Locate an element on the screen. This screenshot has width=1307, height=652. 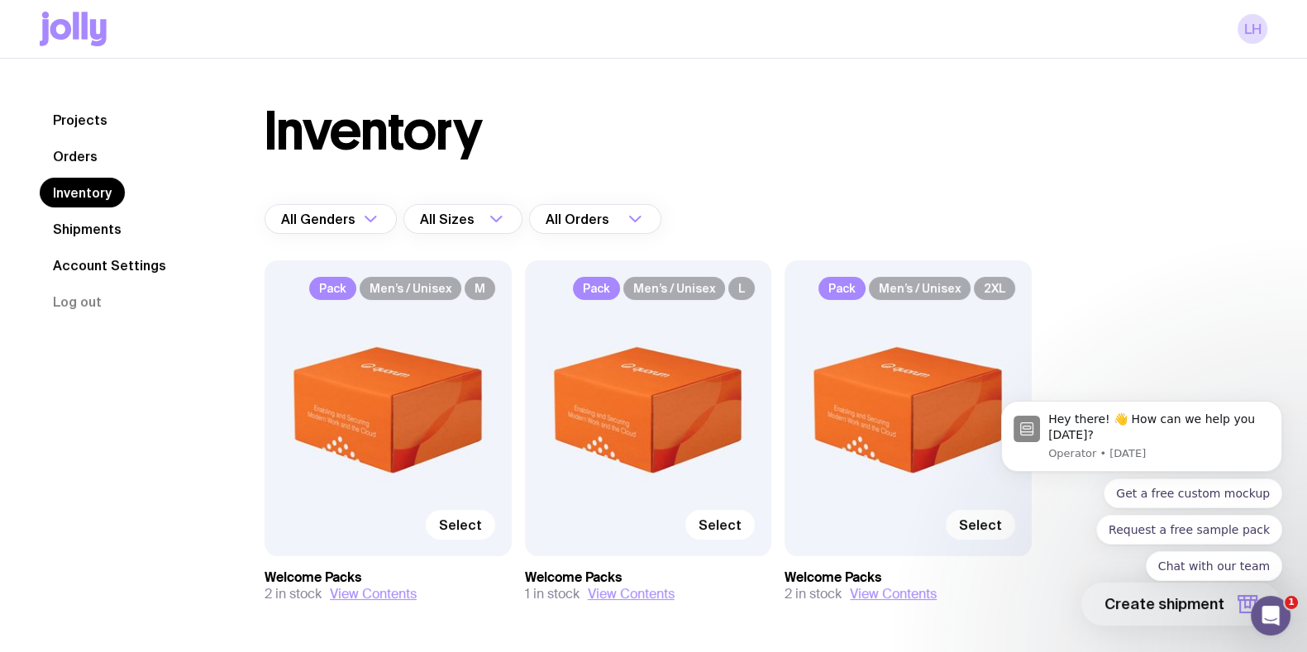
a: Account Settings is located at coordinates (109, 265).